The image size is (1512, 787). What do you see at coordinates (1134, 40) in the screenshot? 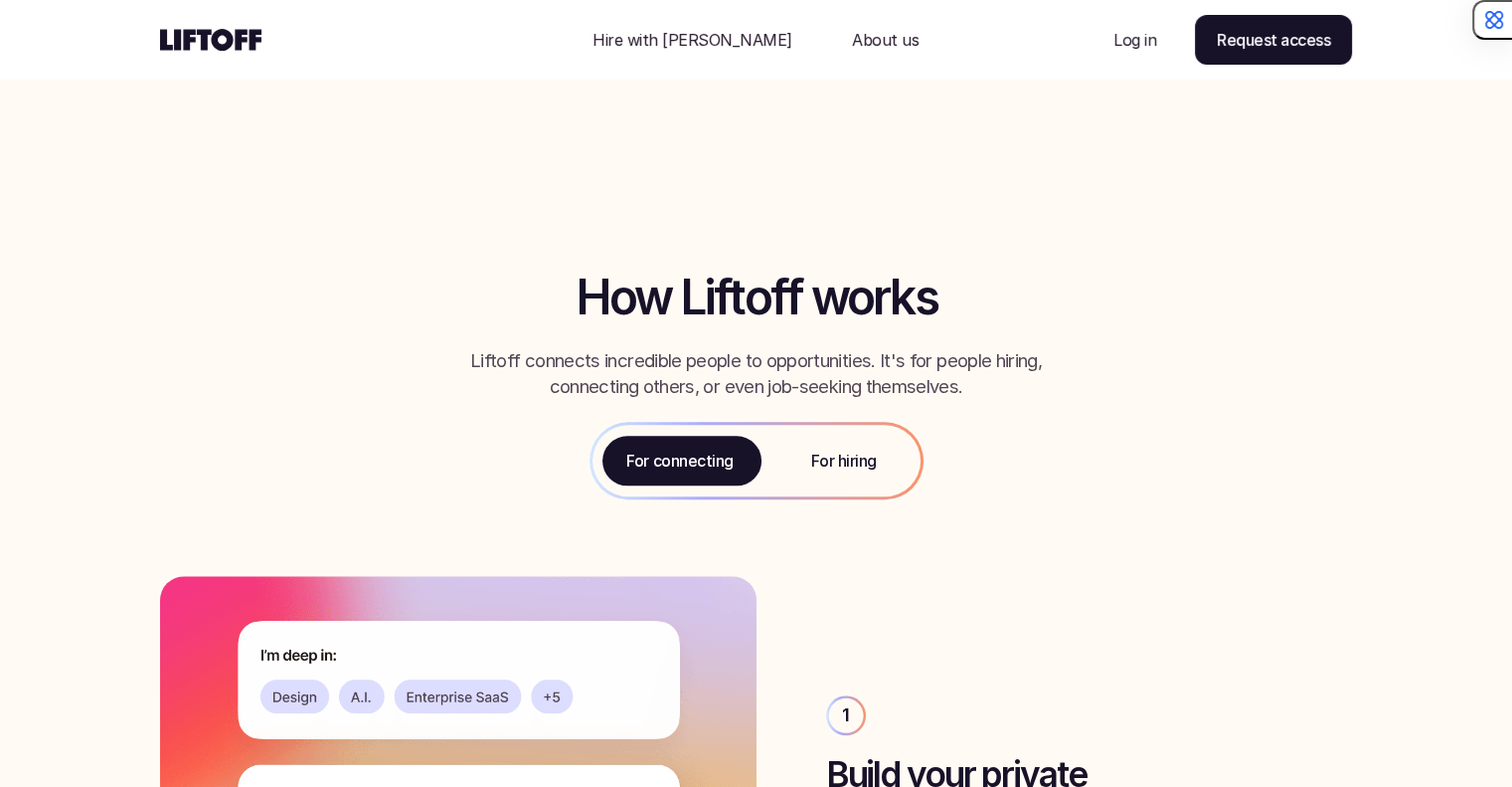
I see `p: Log in` at bounding box center [1134, 40].